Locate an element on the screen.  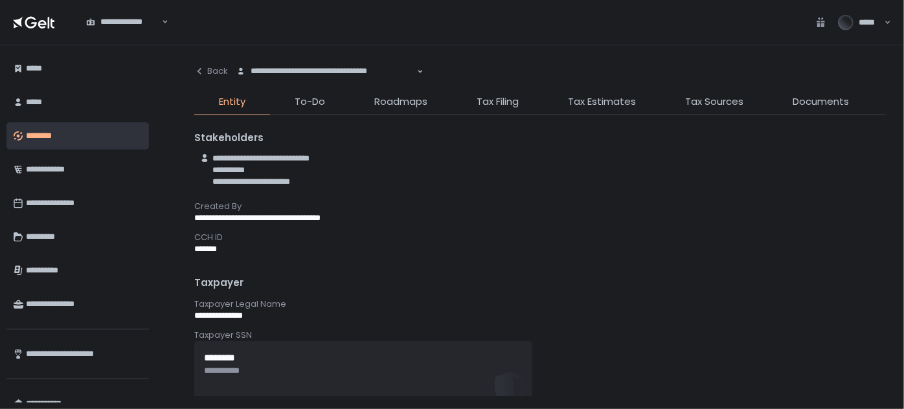
span: Entity is located at coordinates (232, 102).